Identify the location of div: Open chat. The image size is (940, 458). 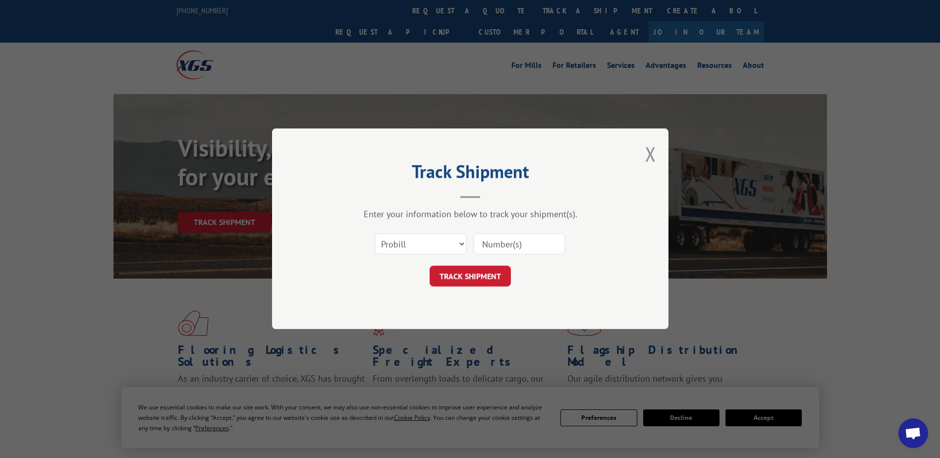
(914, 433).